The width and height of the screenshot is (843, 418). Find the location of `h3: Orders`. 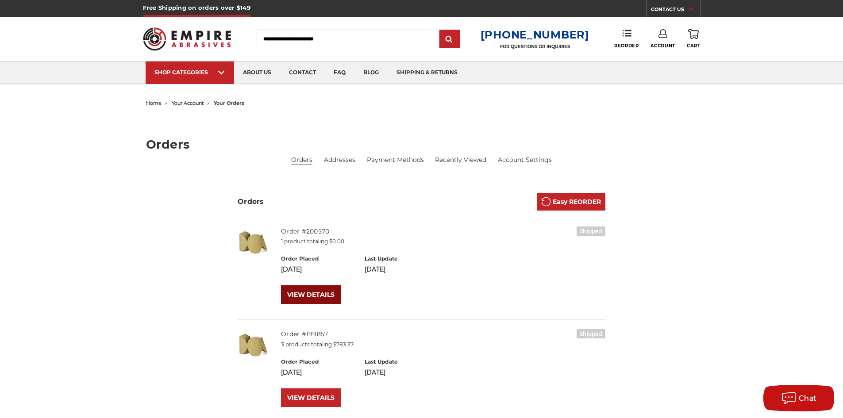

h3: Orders is located at coordinates (251, 202).